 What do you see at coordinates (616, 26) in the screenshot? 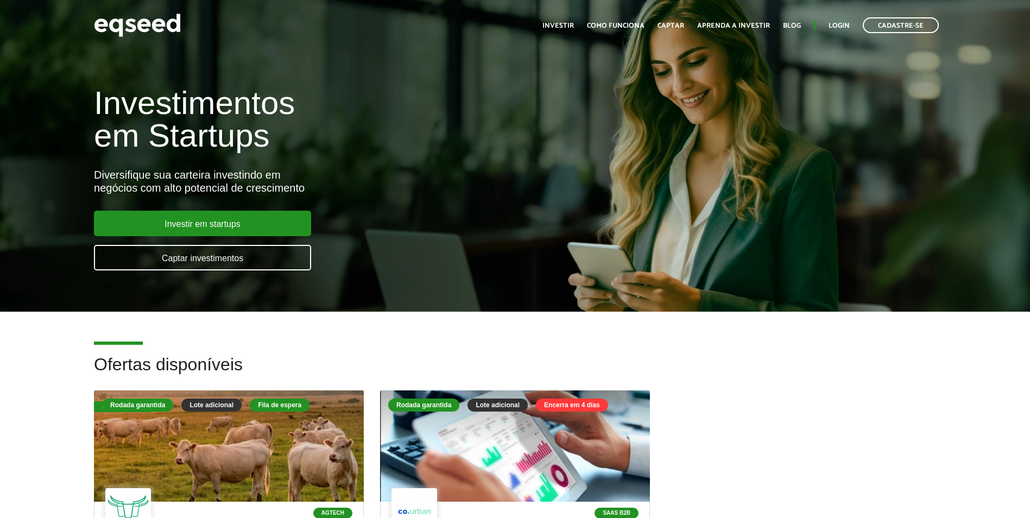
I see `a: Como funciona` at bounding box center [616, 26].